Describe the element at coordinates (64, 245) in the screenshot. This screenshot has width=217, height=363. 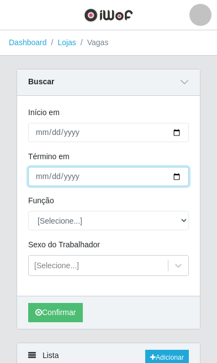
I see `label: Sexo do Trabalhador` at that location.